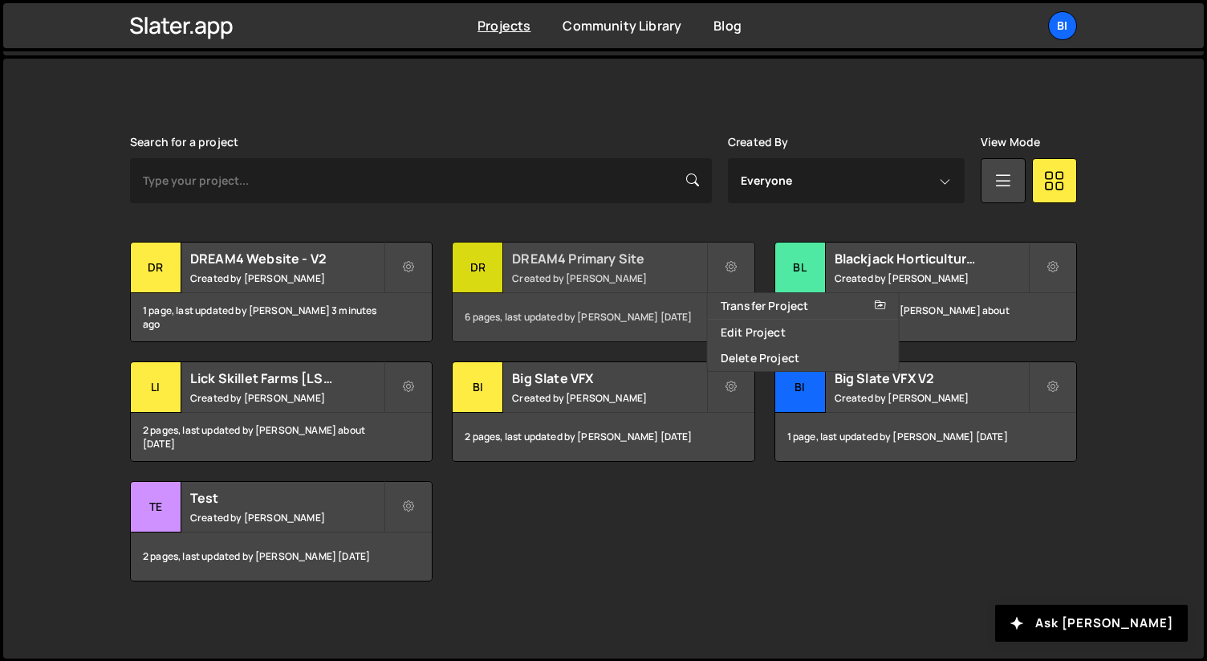  What do you see at coordinates (759, 142) in the screenshot?
I see `label: Created By` at bounding box center [759, 142].